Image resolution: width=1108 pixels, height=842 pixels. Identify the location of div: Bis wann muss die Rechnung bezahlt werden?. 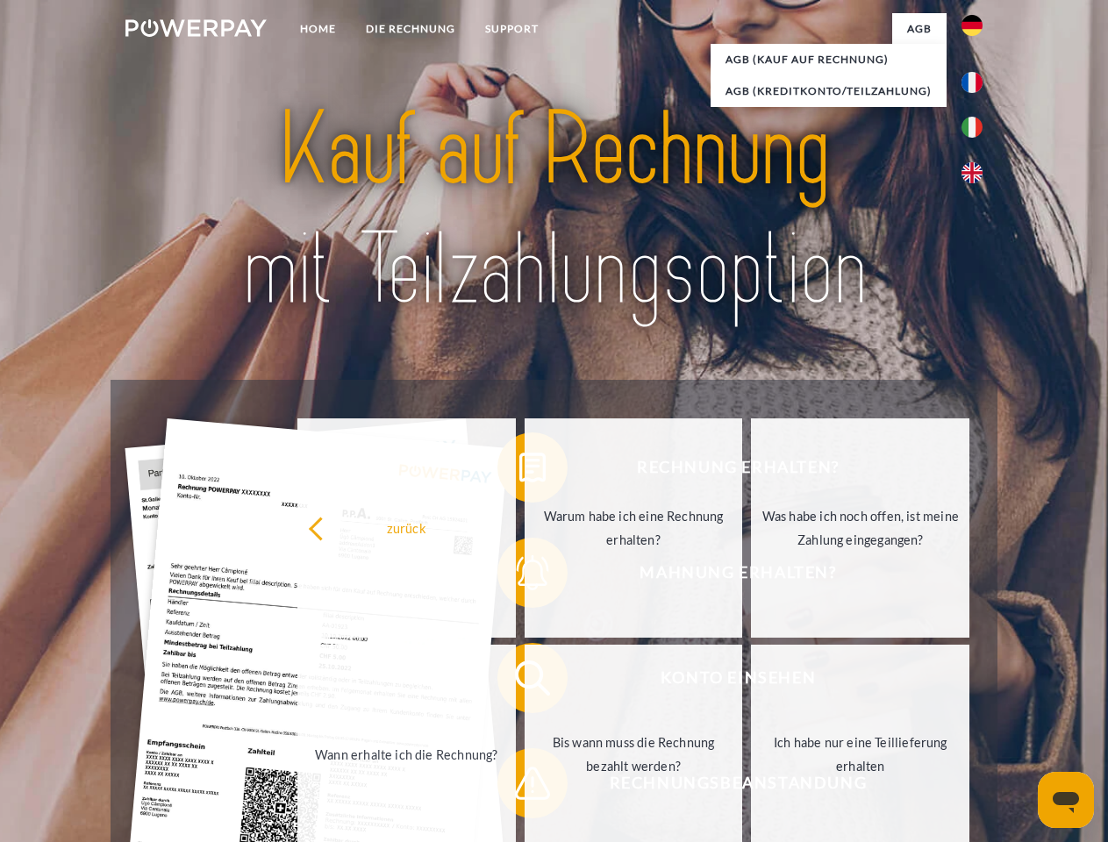
(634, 755).